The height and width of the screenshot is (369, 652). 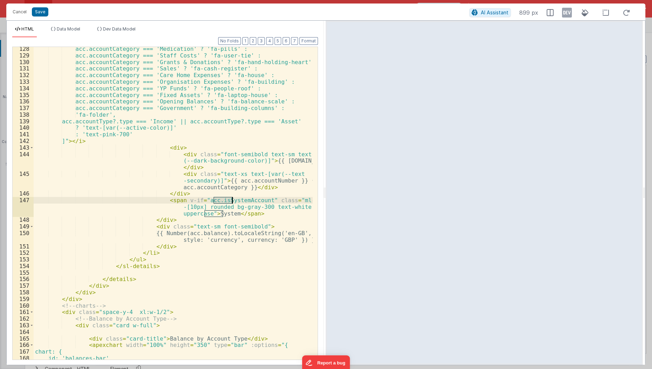 What do you see at coordinates (20, 12) in the screenshot?
I see `button: Cancel` at bounding box center [20, 12].